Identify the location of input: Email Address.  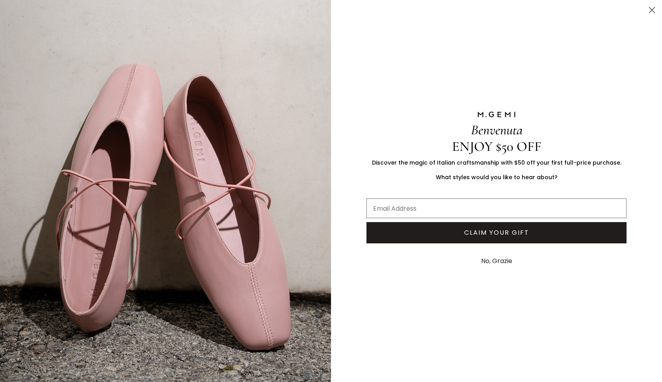
(496, 208).